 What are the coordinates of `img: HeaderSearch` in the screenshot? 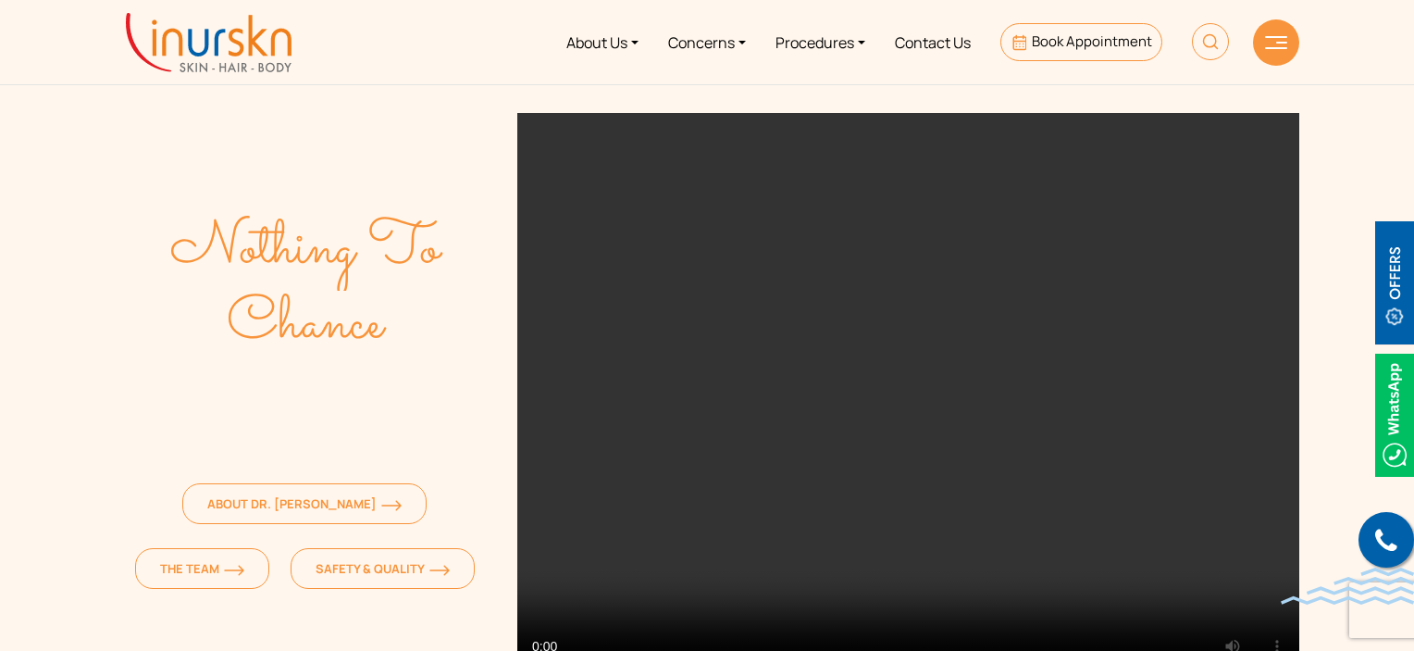 It's located at (1211, 42).